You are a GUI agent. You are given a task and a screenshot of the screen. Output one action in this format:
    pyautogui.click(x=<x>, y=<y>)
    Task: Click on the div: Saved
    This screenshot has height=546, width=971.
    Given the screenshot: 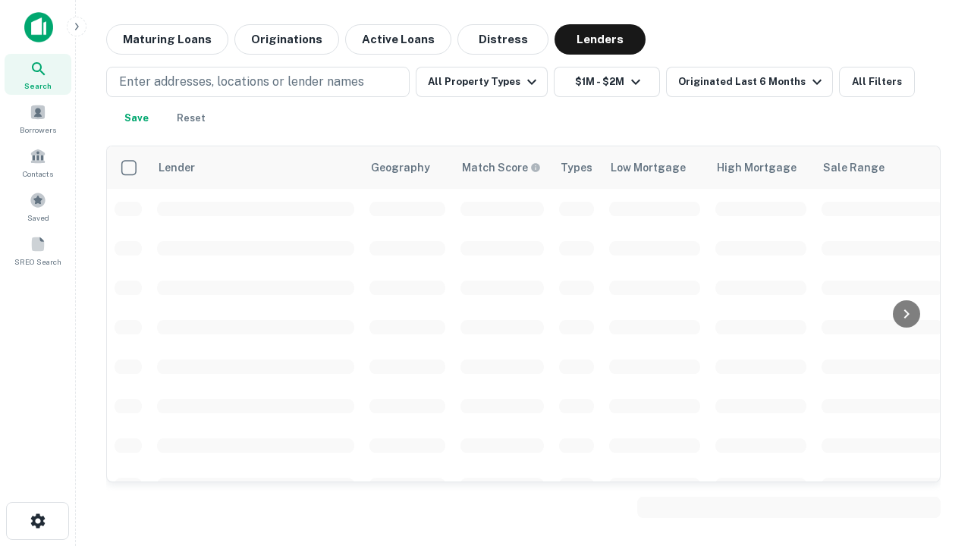 What is the action you would take?
    pyautogui.click(x=38, y=206)
    